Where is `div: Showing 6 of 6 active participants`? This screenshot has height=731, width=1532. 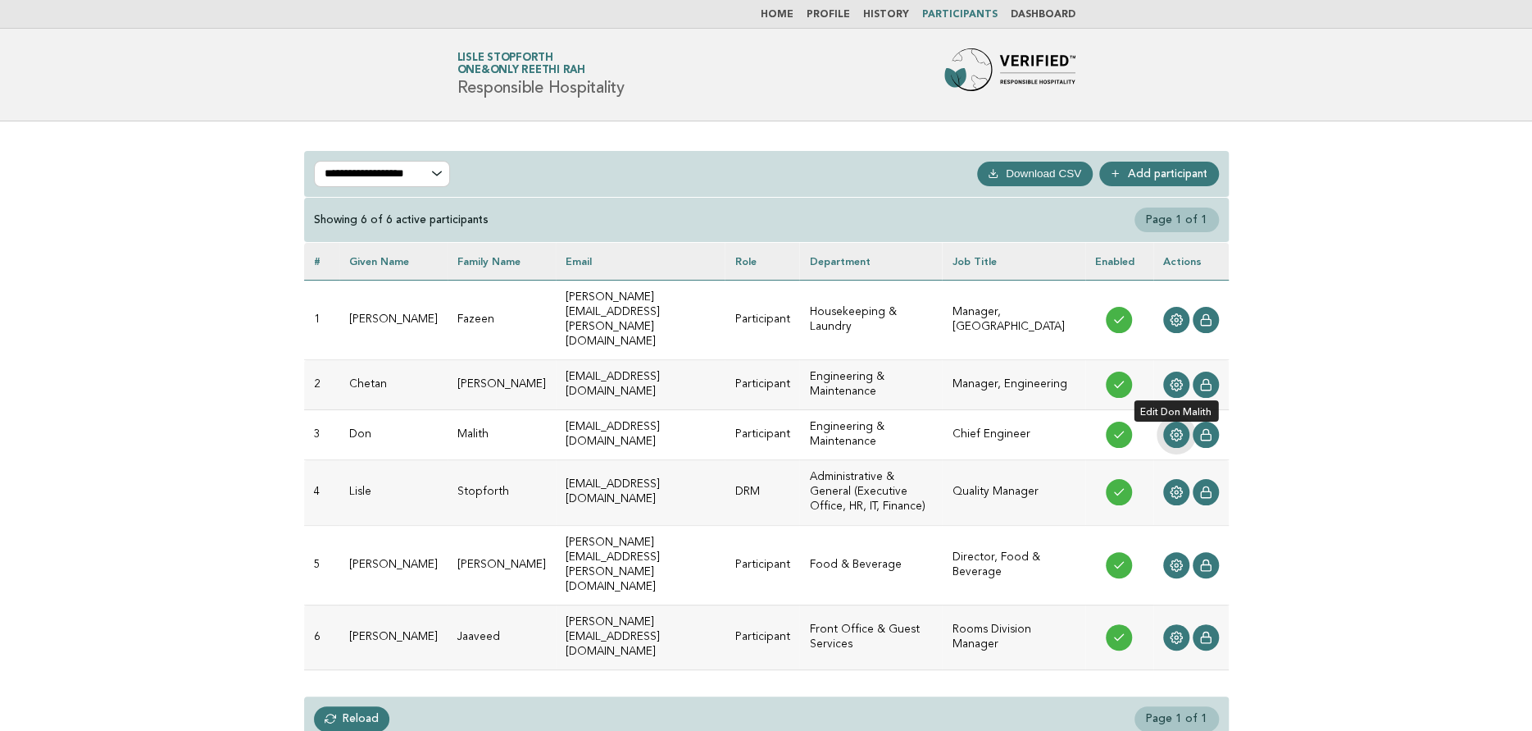 div: Showing 6 of 6 active participants is located at coordinates (401, 220).